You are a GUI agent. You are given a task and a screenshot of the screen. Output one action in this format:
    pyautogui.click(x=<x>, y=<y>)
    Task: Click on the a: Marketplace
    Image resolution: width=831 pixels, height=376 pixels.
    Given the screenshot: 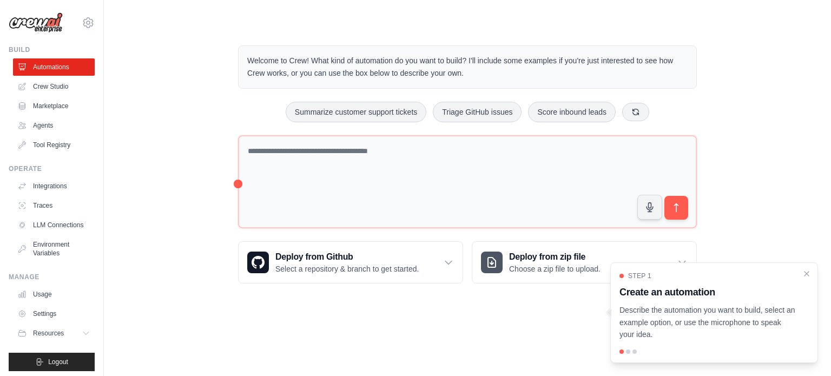 What is the action you would take?
    pyautogui.click(x=54, y=106)
    